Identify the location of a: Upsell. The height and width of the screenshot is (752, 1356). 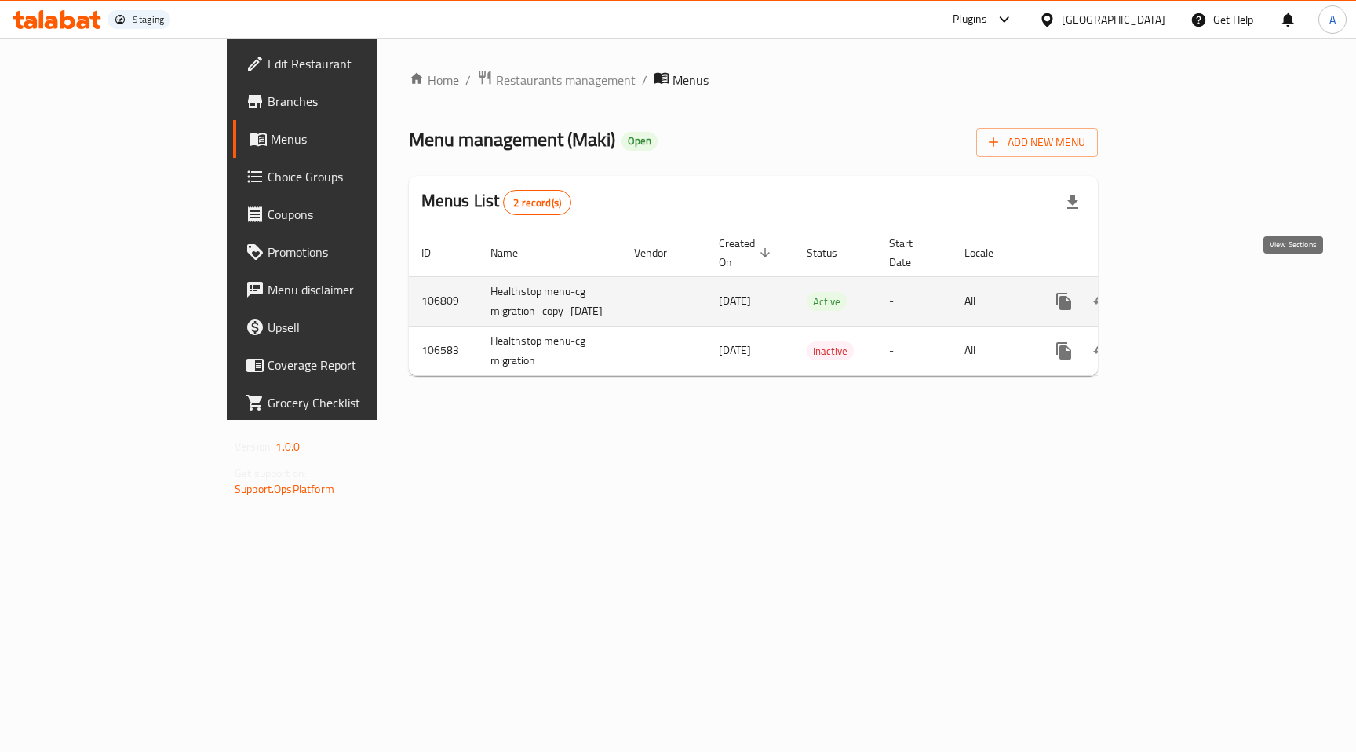
(343, 327).